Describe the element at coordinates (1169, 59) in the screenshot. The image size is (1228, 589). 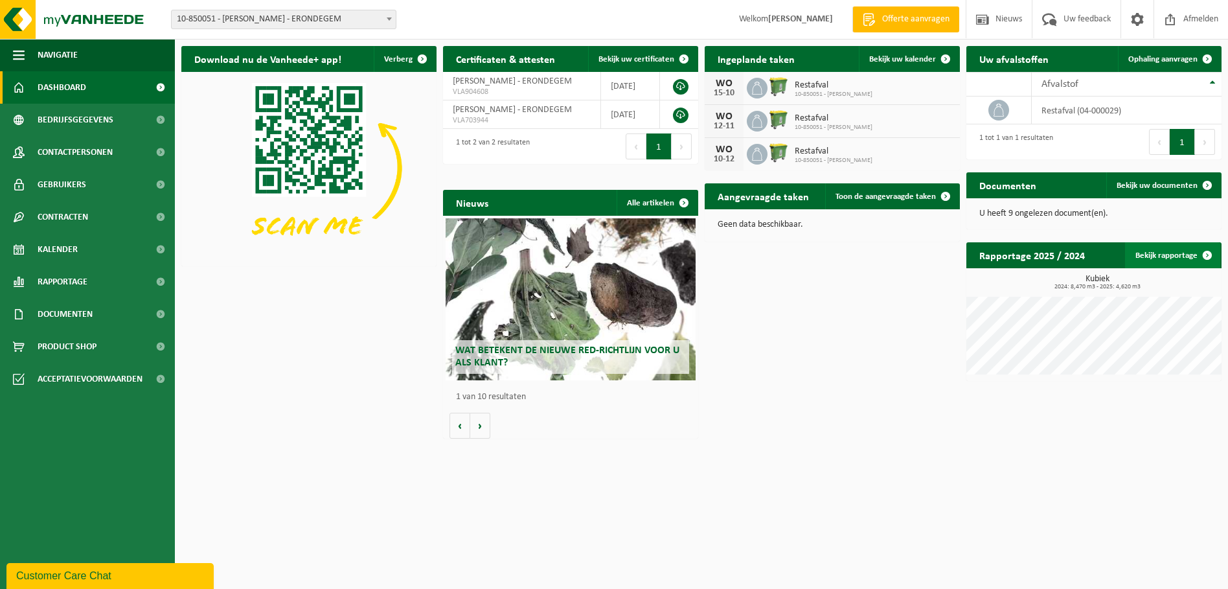
I see `a: Ophaling aanvragen` at that location.